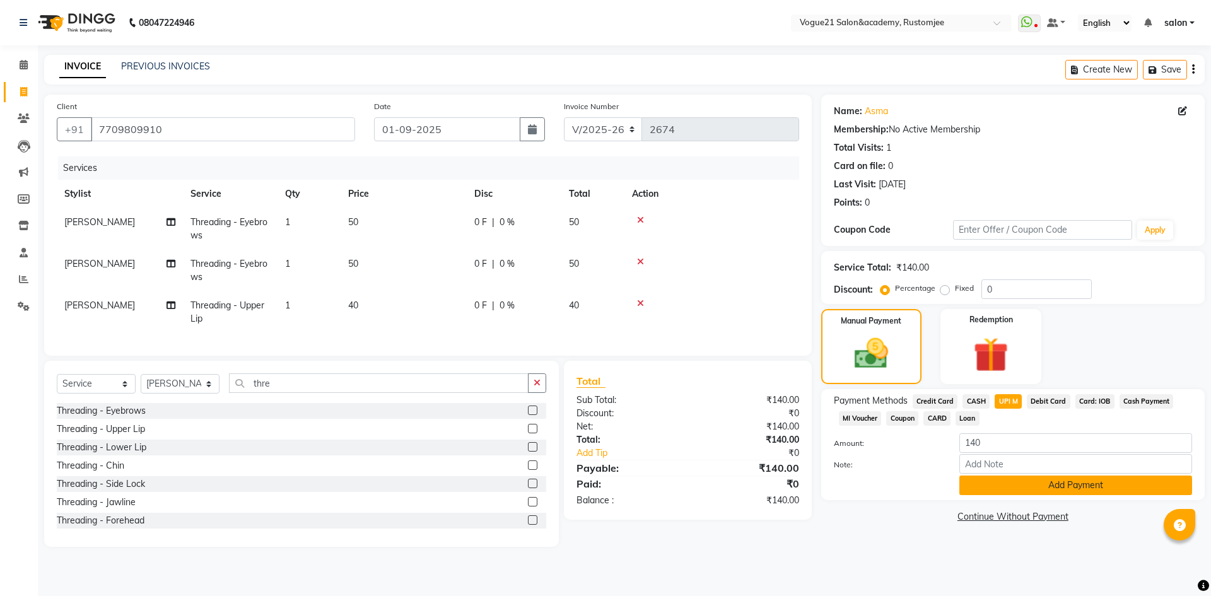  I want to click on th: Qty, so click(309, 194).